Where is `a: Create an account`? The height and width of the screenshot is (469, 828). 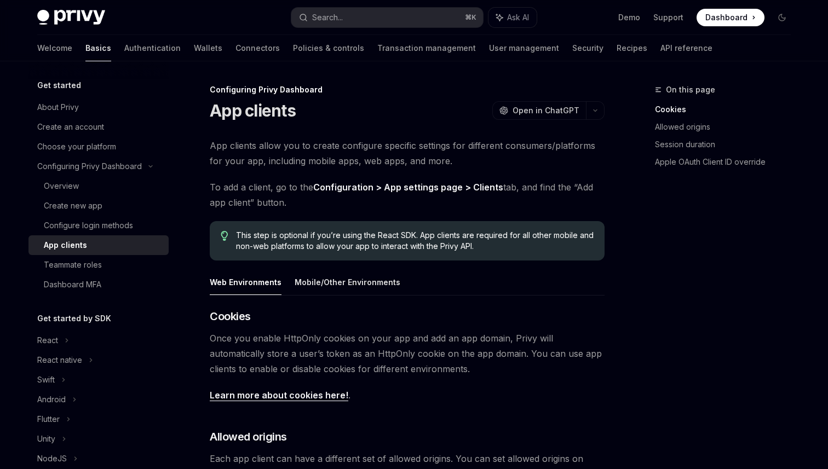
a: Create an account is located at coordinates (99, 127).